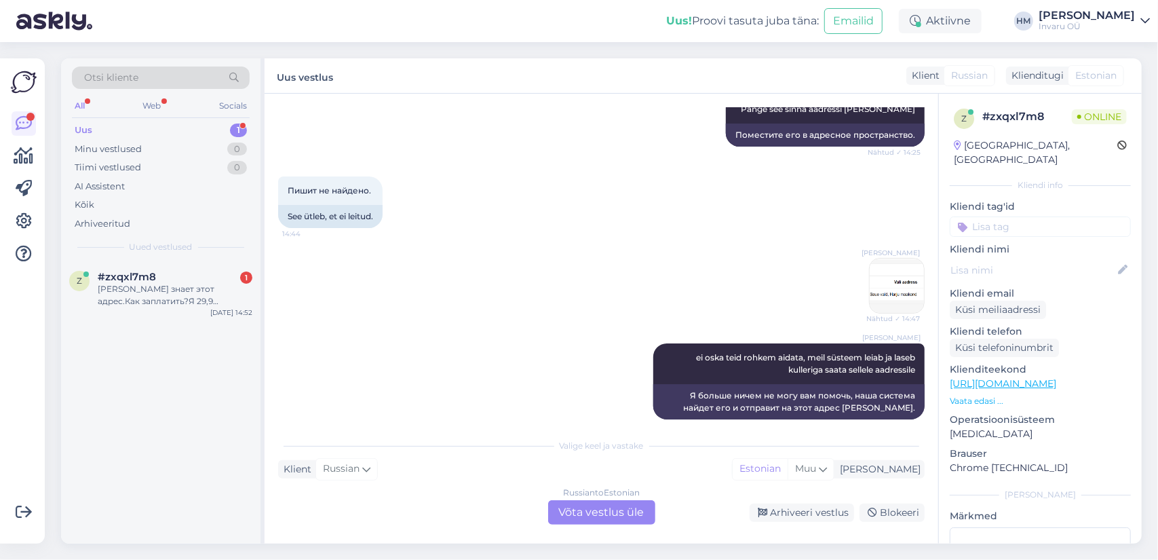 This screenshot has height=560, width=1158. I want to click on span: Nähtud ✓ 14:47, so click(893, 318).